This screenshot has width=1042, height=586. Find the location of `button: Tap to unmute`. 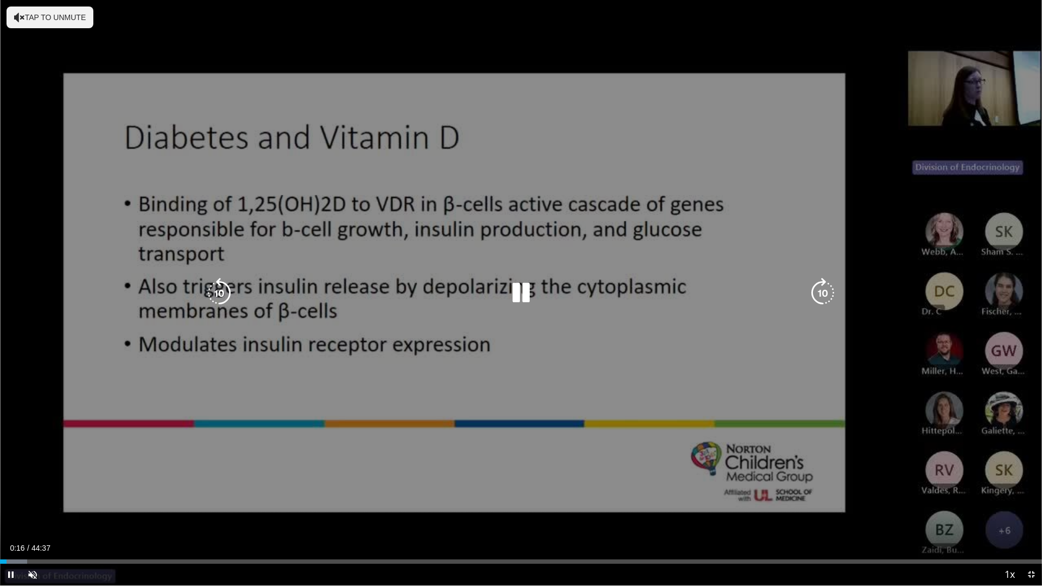

button: Tap to unmute is located at coordinates (50, 17).